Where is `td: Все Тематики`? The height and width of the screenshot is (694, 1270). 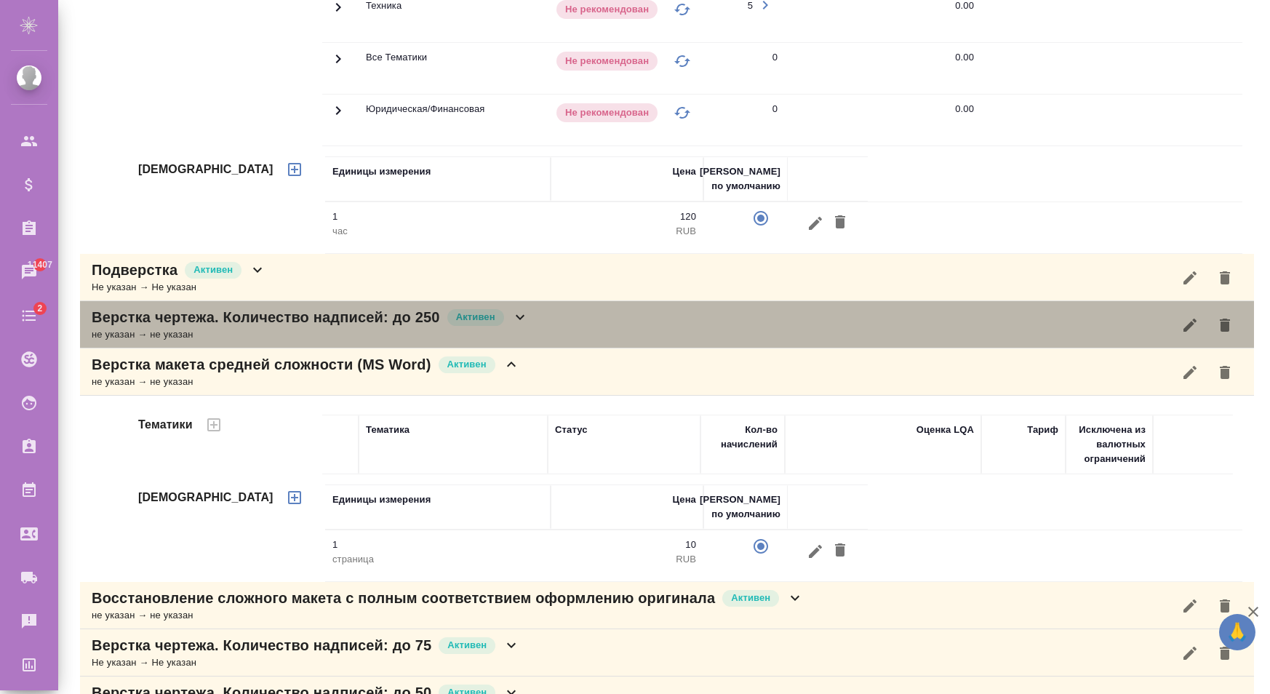
td: Все Тематики is located at coordinates (453, 68).